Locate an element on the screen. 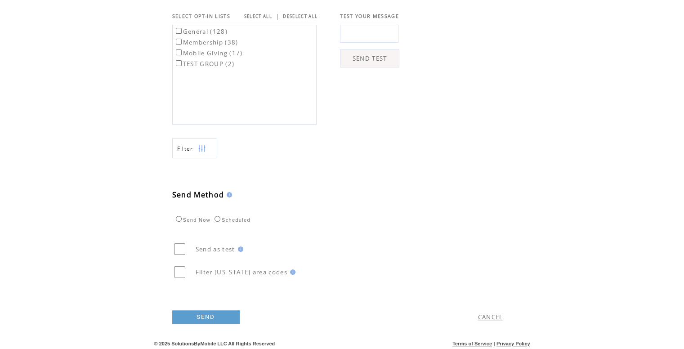  input: Mobile Giving (17) is located at coordinates (178, 52).